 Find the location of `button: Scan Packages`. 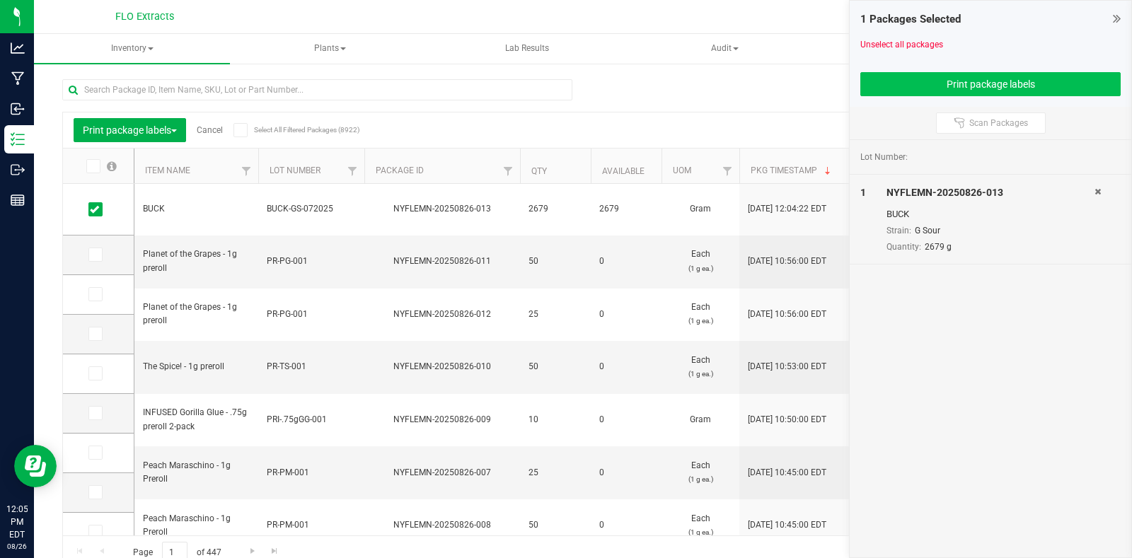

button: Scan Packages is located at coordinates (990, 123).